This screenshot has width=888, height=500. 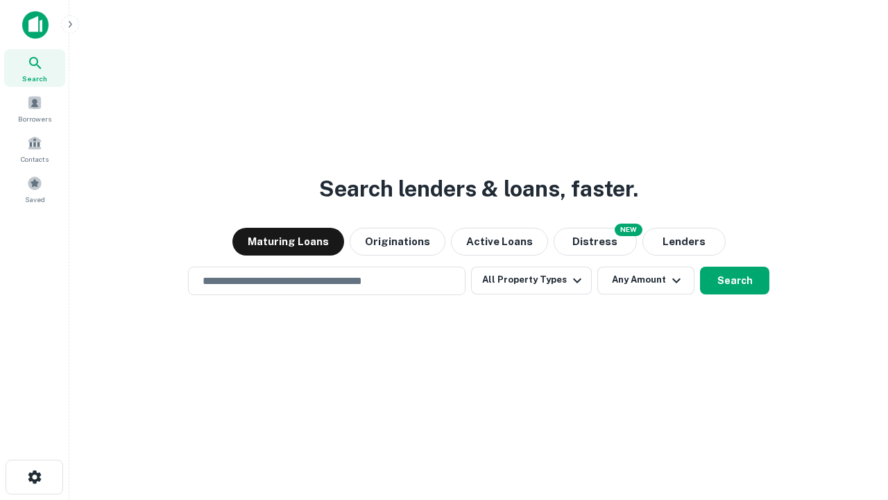 What do you see at coordinates (288, 242) in the screenshot?
I see `button: Maturing Loans` at bounding box center [288, 242].